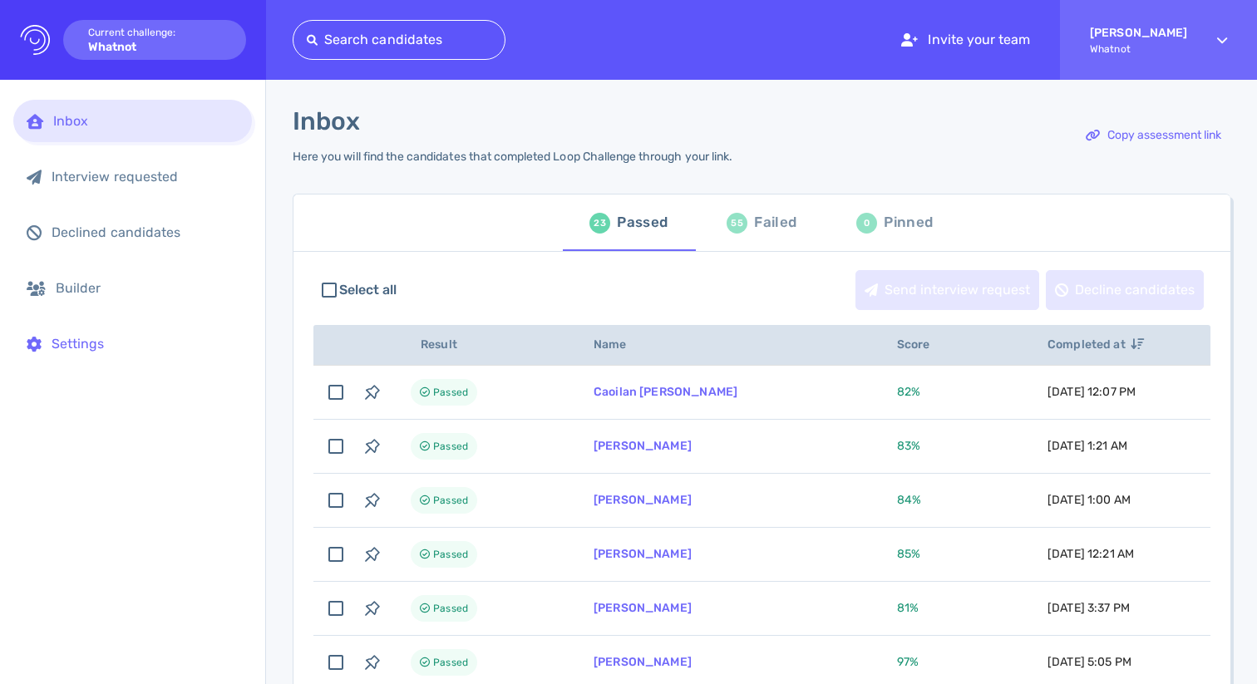 The height and width of the screenshot is (684, 1257). What do you see at coordinates (1138, 49) in the screenshot?
I see `span: Whatnot` at bounding box center [1138, 49].